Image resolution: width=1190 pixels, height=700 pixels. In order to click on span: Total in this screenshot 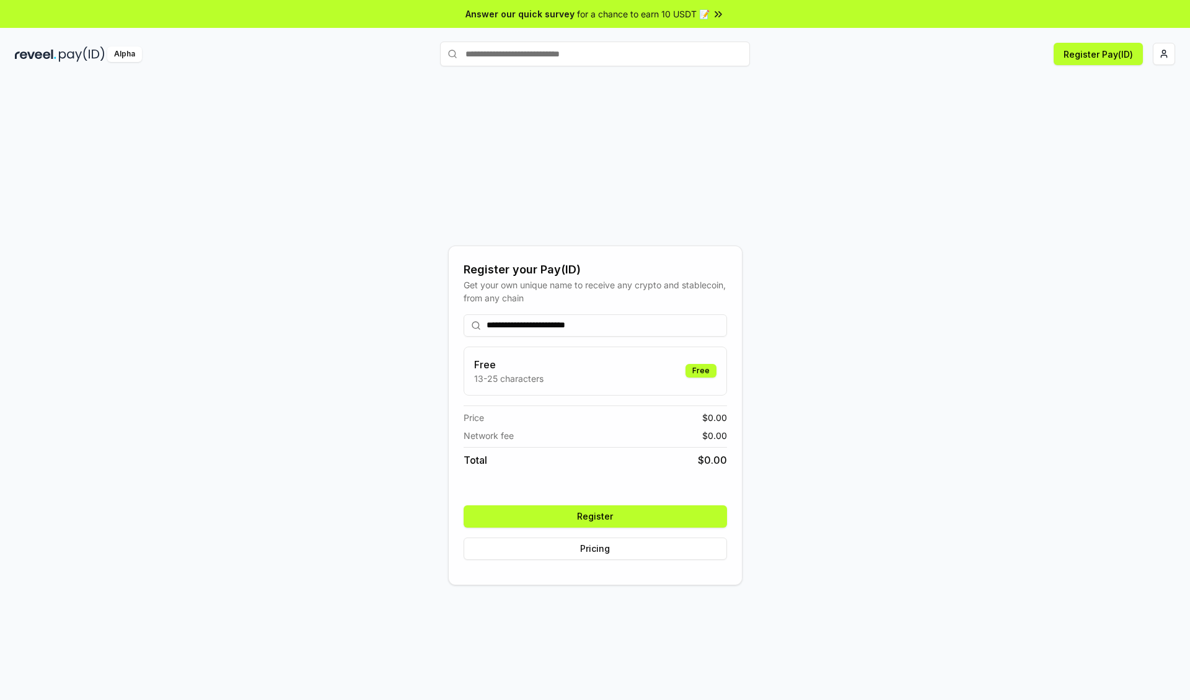, I will do `click(475, 460)`.